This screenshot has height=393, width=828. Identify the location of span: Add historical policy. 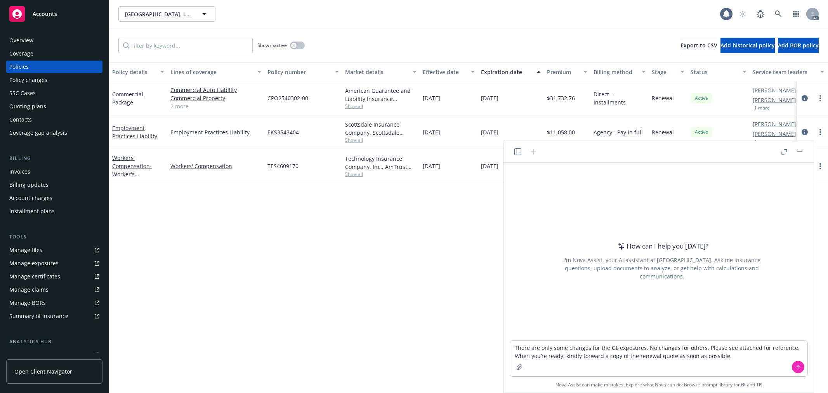
(747, 45).